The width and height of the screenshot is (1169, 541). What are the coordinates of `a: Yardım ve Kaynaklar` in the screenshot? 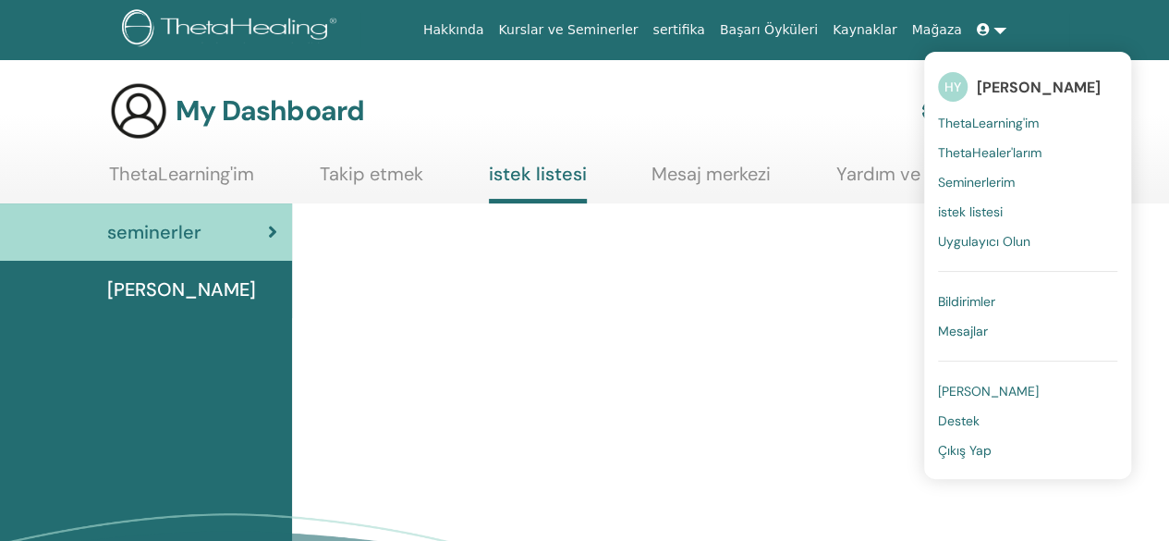 It's located at (922, 180).